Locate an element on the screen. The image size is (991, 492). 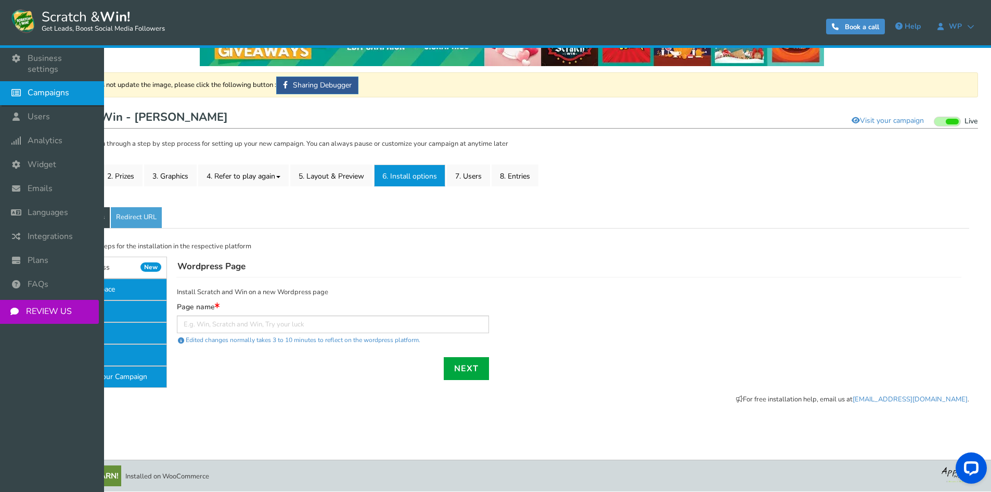
a: Sharing Debugger is located at coordinates (317, 85).